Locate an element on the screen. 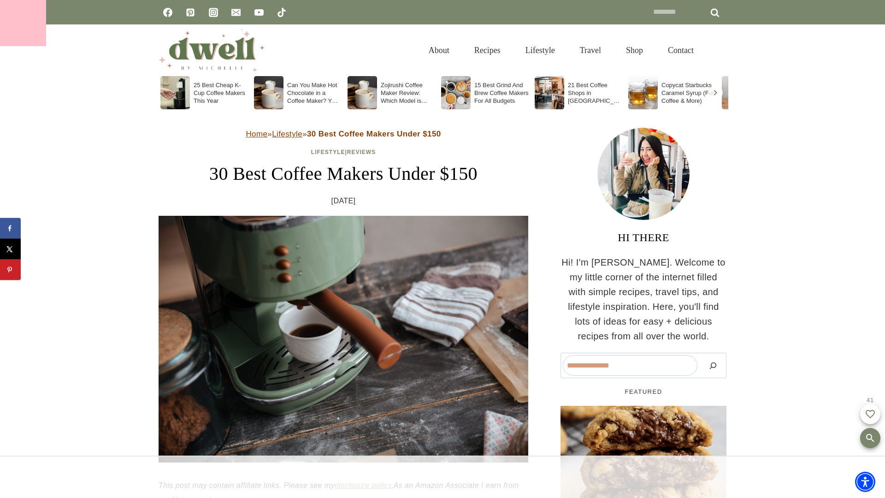 The image size is (885, 498). div: Accessibility Menu is located at coordinates (866, 482).